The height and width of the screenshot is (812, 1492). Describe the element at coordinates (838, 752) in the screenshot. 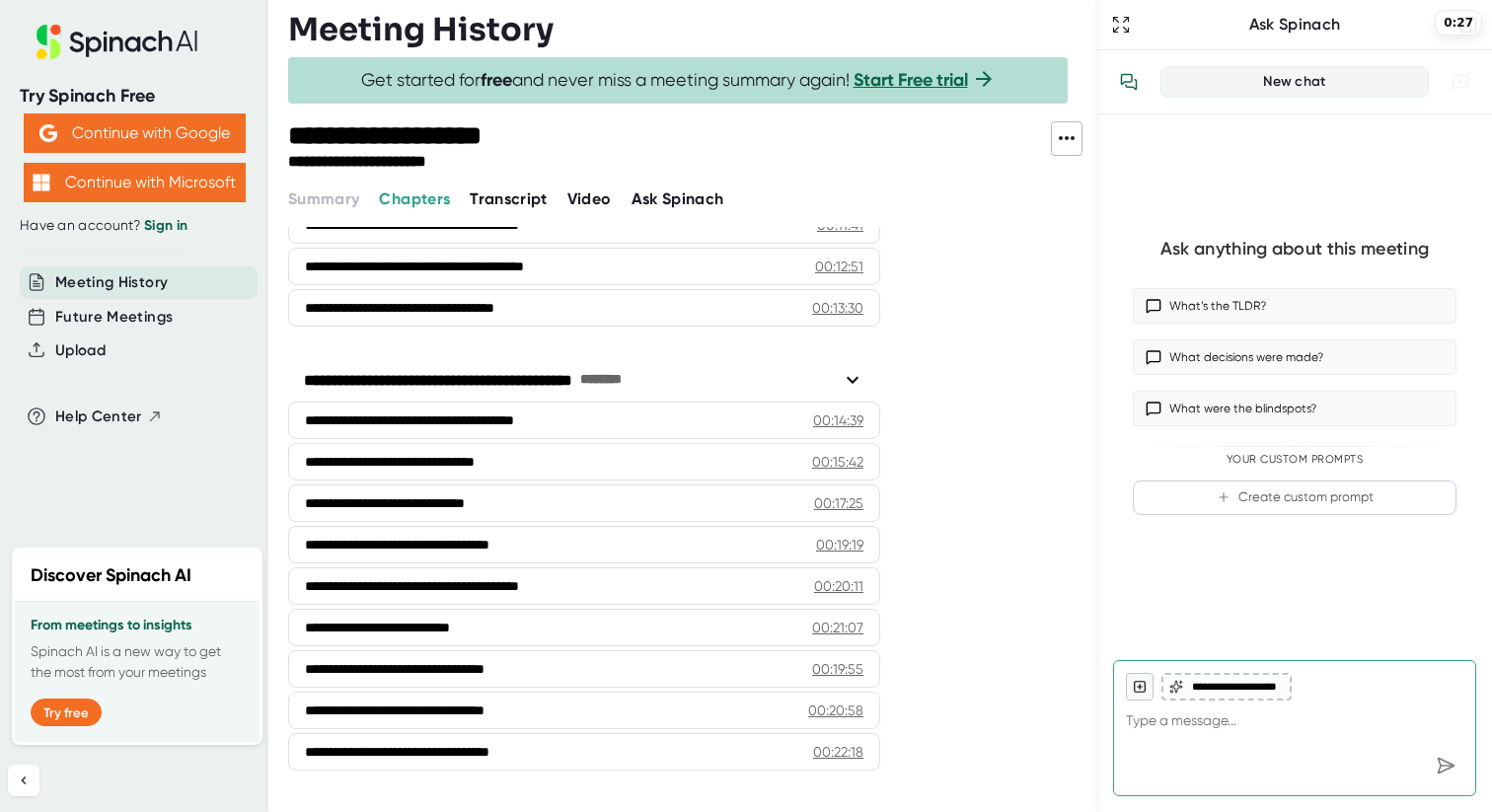

I see `div: 00:22:18` at that location.